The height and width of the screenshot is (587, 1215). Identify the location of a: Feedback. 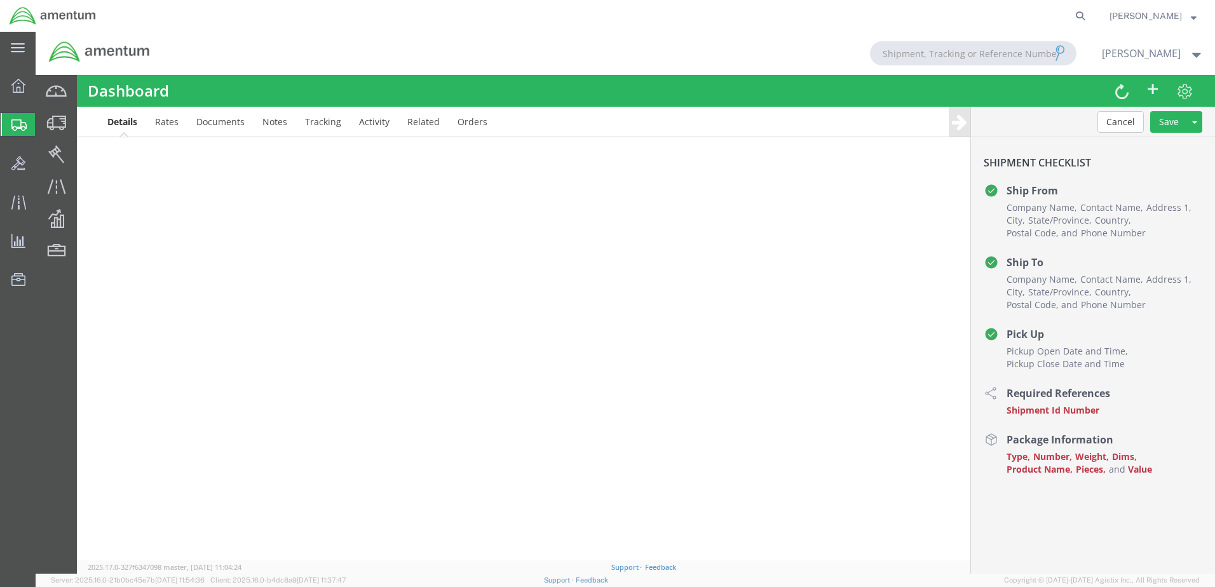
(592, 580).